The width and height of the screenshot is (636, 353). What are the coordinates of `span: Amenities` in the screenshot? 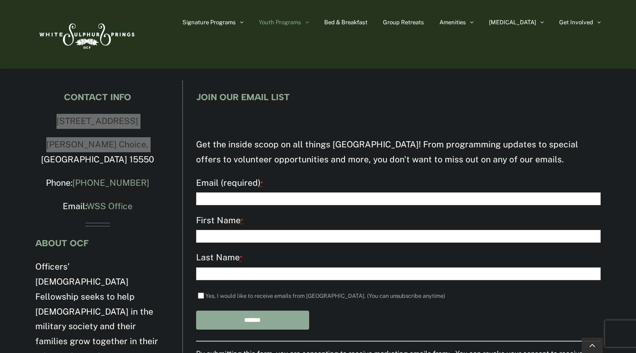 It's located at (453, 22).